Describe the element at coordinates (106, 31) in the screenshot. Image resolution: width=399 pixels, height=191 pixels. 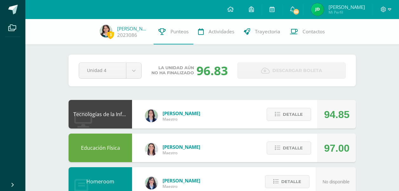
I see `img: a65b680da69c50c80e65e29575b49f49.png` at that location.